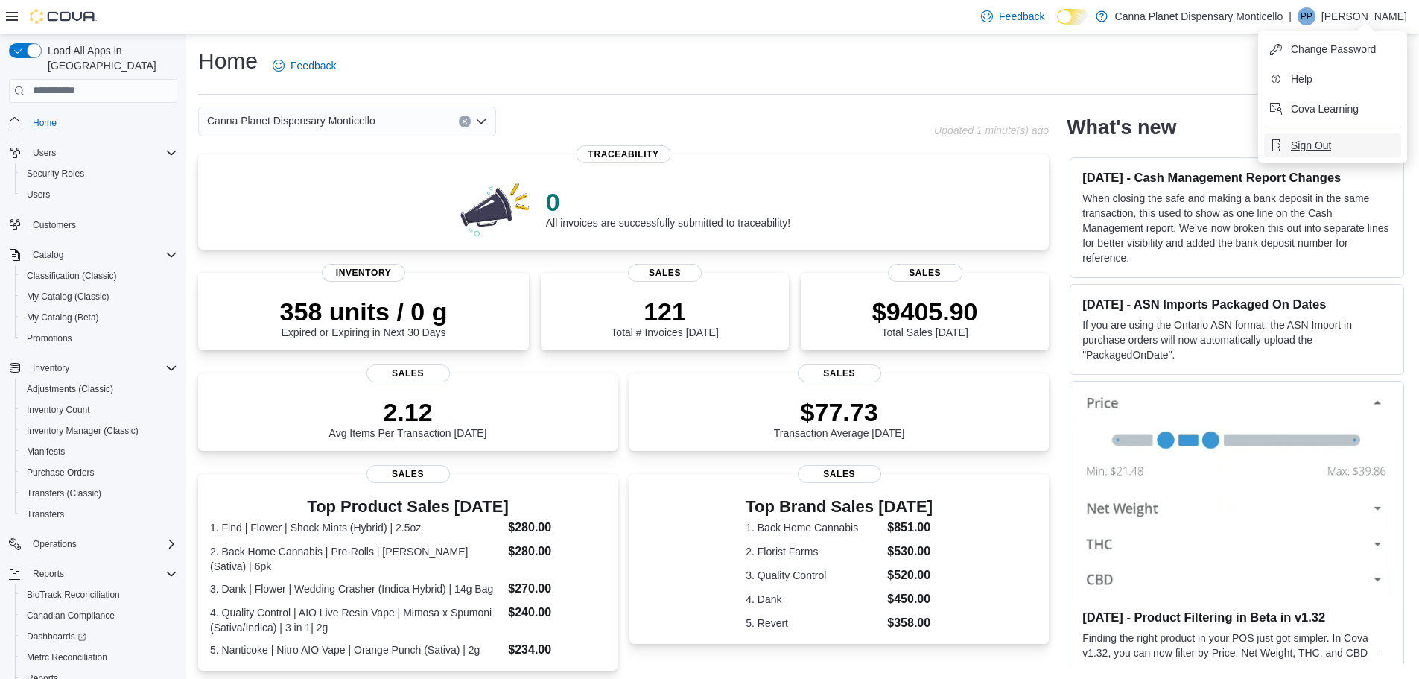  I want to click on span: Cova Learning, so click(1324, 109).